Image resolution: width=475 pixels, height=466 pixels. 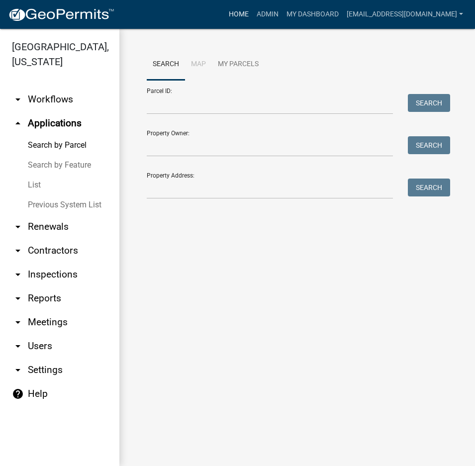 I want to click on i: help, so click(x=18, y=394).